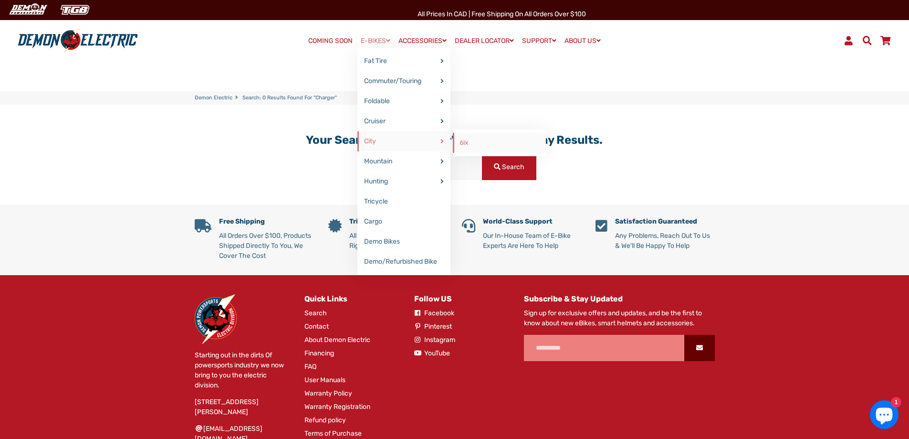 This screenshot has width=909, height=439. What do you see at coordinates (310, 366) in the screenshot?
I see `a: FAQ` at bounding box center [310, 366].